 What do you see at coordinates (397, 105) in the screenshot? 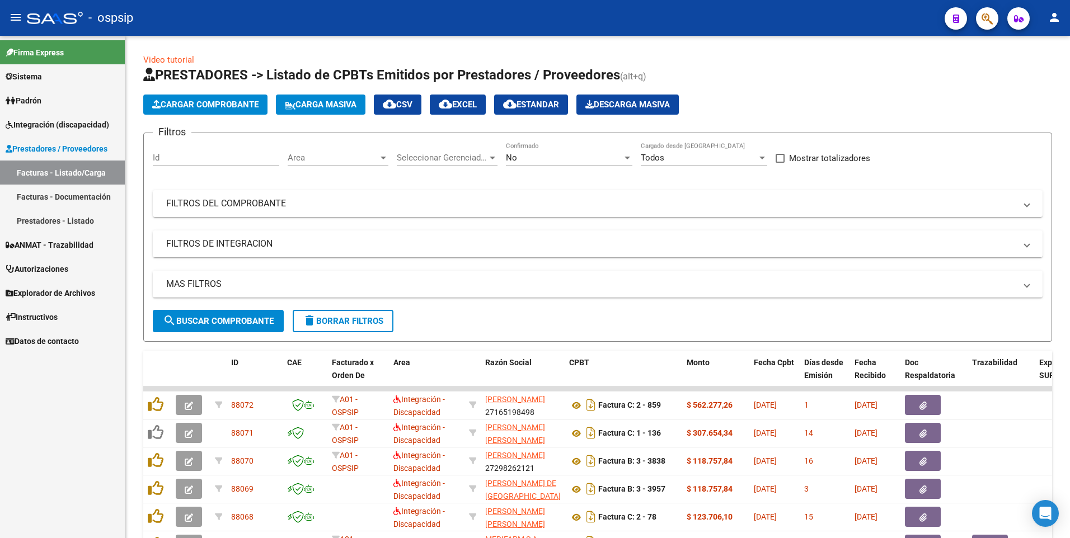
I see `button: CSV` at bounding box center [397, 105].